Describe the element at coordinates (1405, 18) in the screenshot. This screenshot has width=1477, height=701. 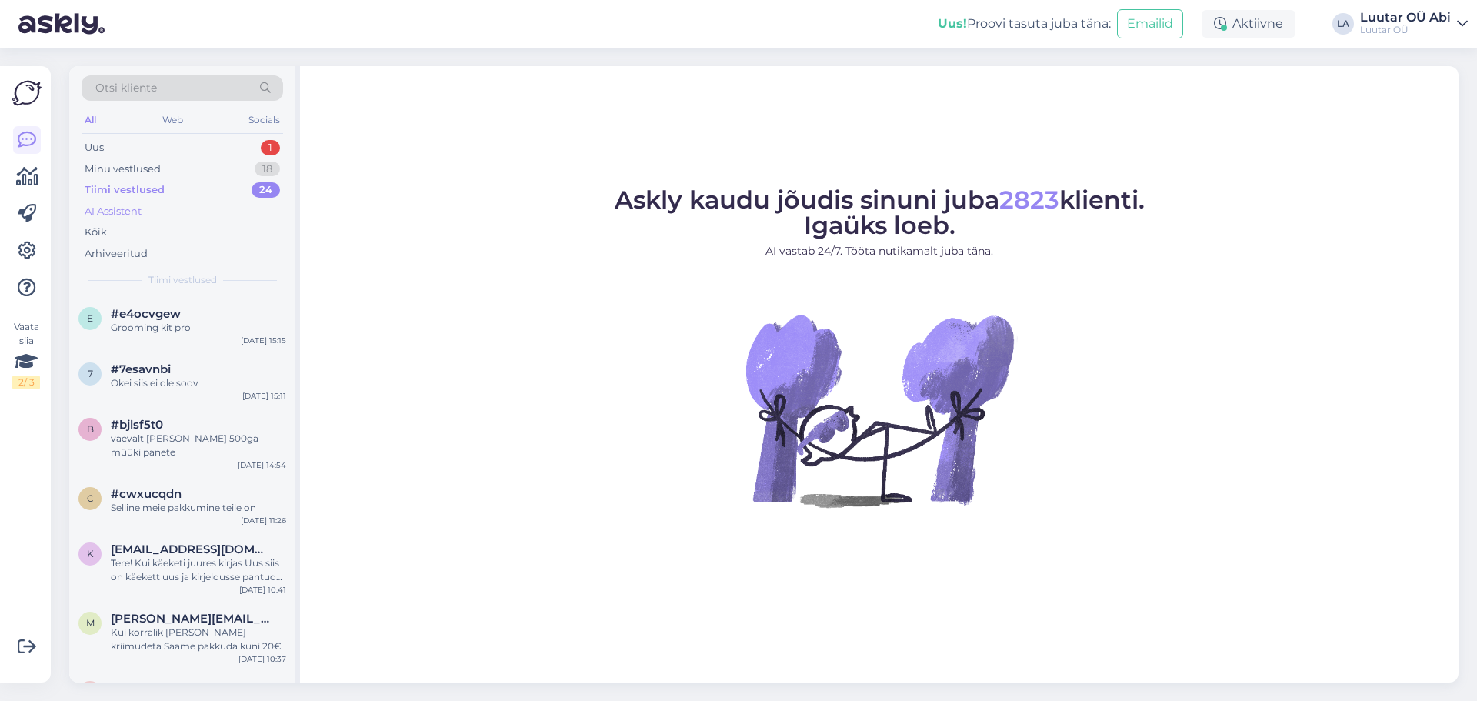
I see `div: Luutar OÜ Abi` at that location.